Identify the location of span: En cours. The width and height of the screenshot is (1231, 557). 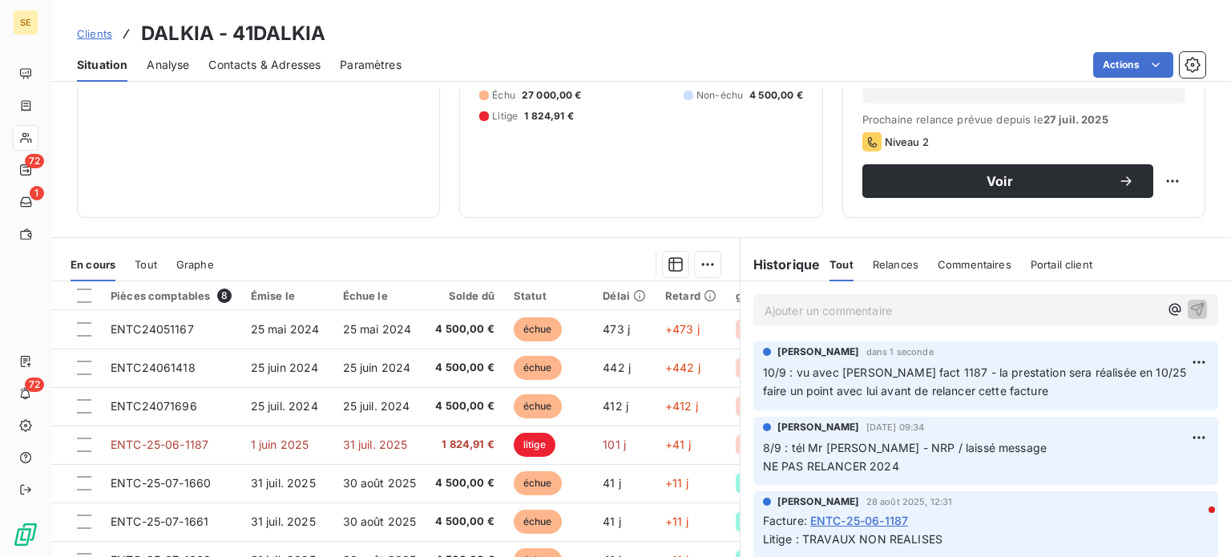
(93, 264).